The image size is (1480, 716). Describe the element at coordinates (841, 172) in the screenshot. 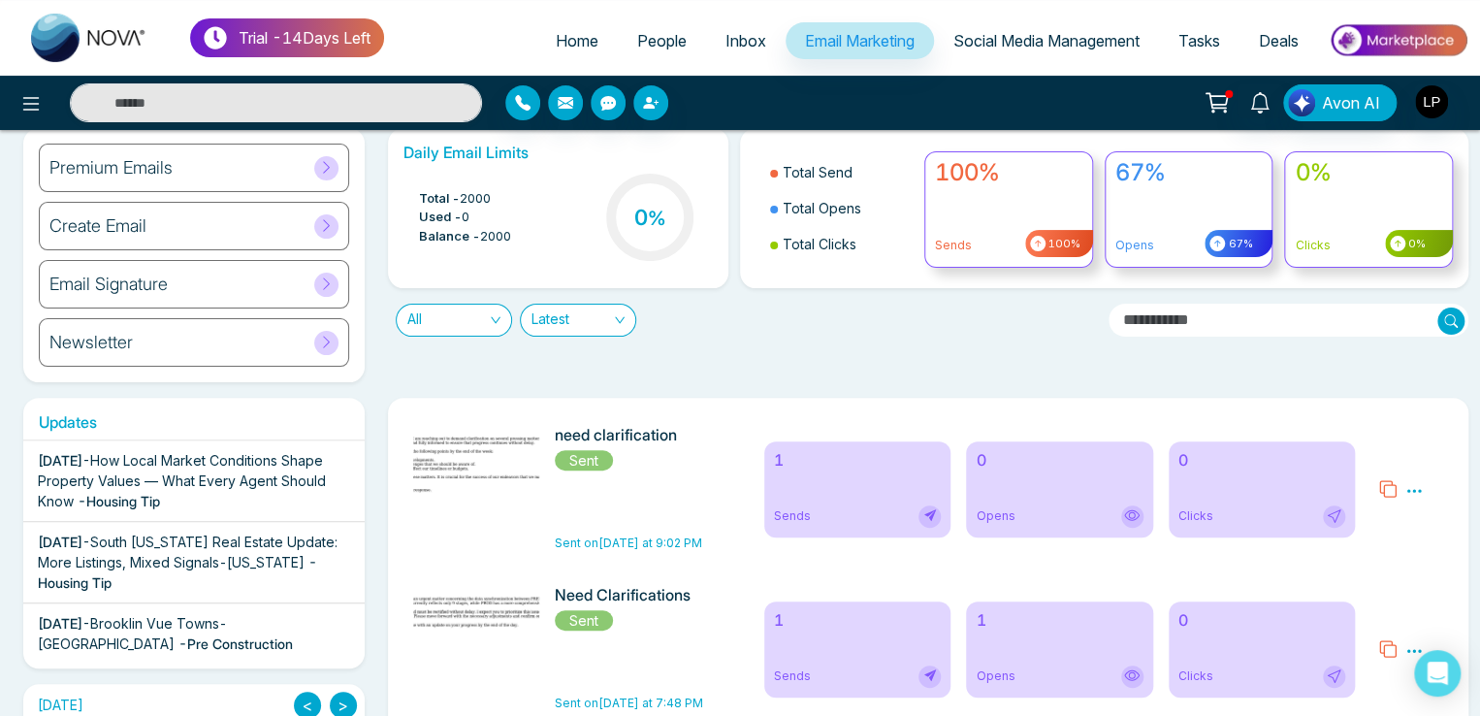

I see `li: Total Send` at that location.